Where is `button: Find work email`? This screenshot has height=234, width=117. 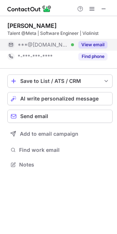
button: Find work email is located at coordinates (60, 150).